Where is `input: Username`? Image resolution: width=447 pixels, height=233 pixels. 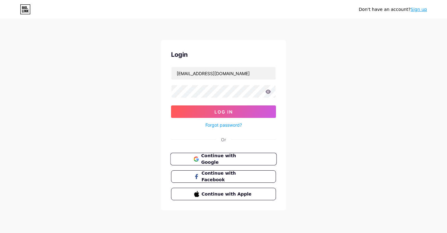
input: Username is located at coordinates (223, 73).